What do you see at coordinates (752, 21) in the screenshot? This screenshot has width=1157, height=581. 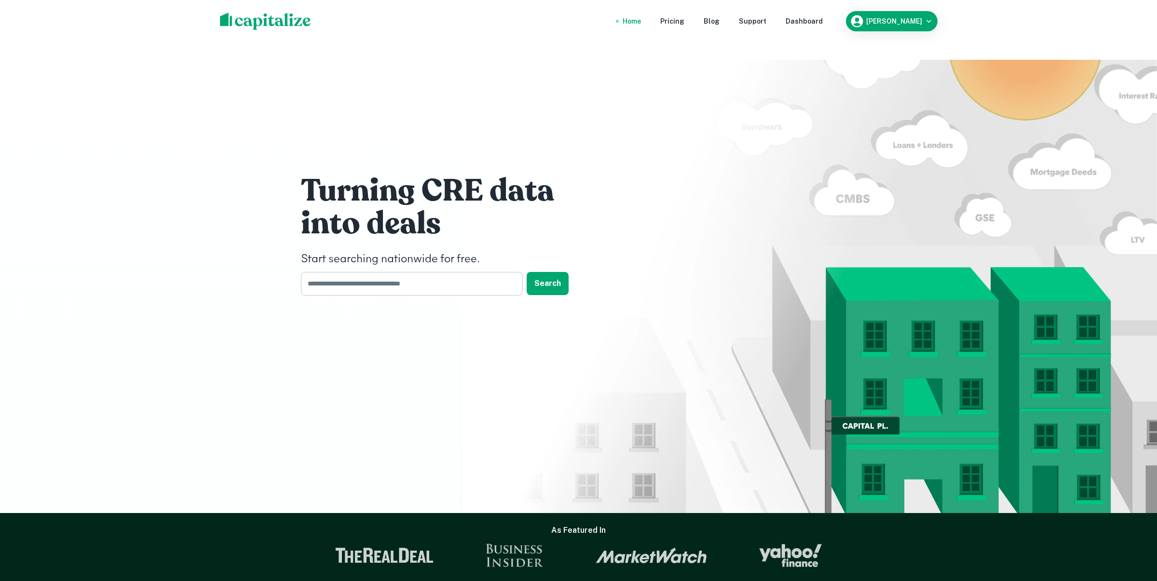 I see `a: Support` at bounding box center [752, 21].